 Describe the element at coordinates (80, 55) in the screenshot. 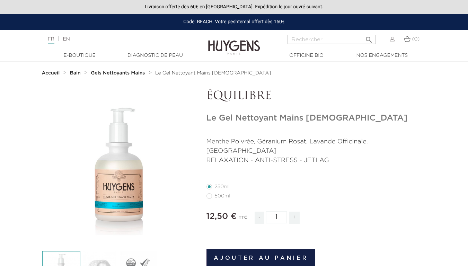

I see `a: E-Boutique` at that location.